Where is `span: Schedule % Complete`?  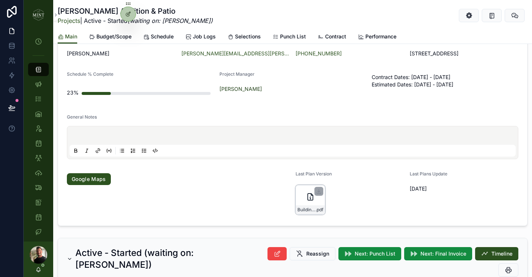 span: Schedule % Complete is located at coordinates (90, 74).